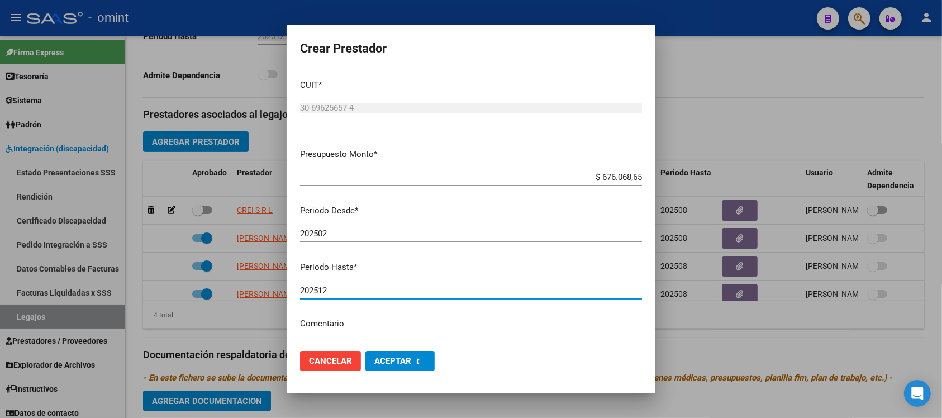 Image resolution: width=942 pixels, height=418 pixels. I want to click on p: Presupuesto Monto, so click(471, 154).